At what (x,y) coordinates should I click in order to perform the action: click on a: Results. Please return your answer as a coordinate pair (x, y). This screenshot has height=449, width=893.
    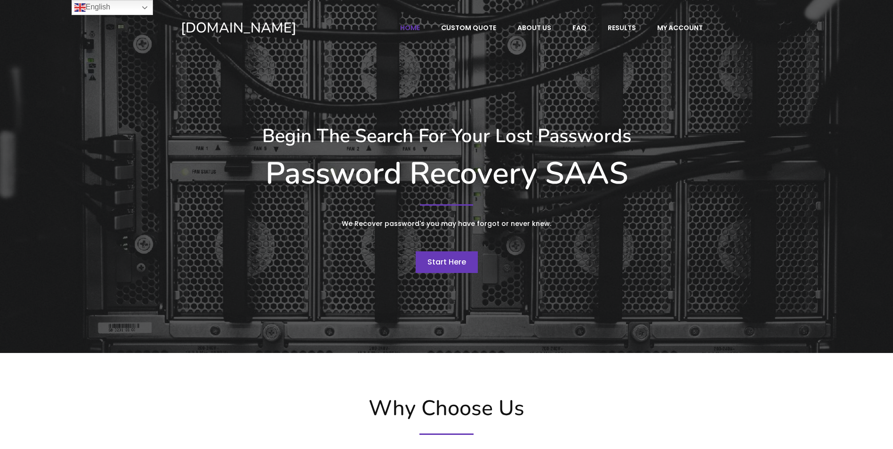
    Looking at the image, I should click on (622, 28).